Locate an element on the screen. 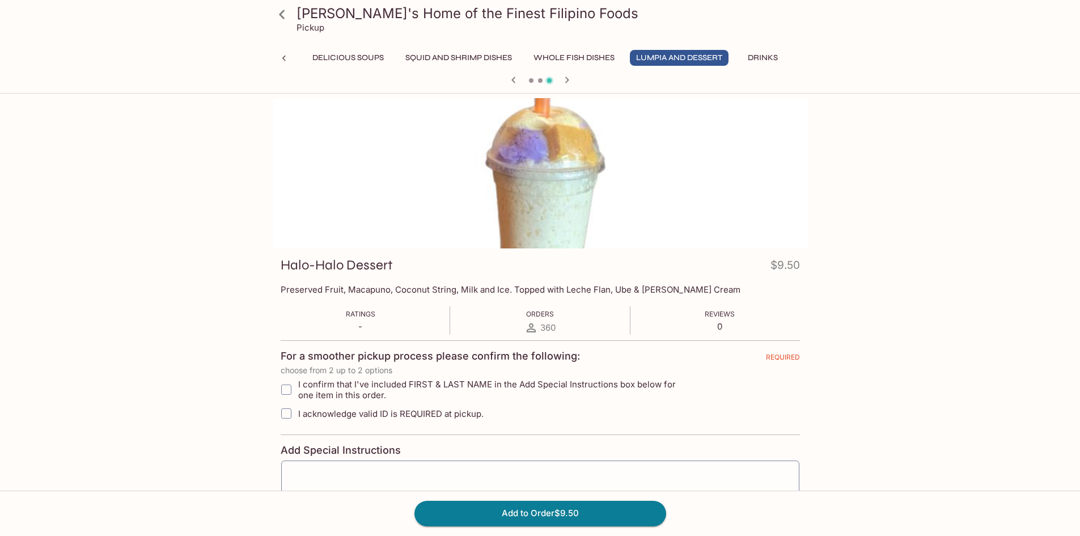  h3: Halo-Halo Dessert is located at coordinates (337, 265).